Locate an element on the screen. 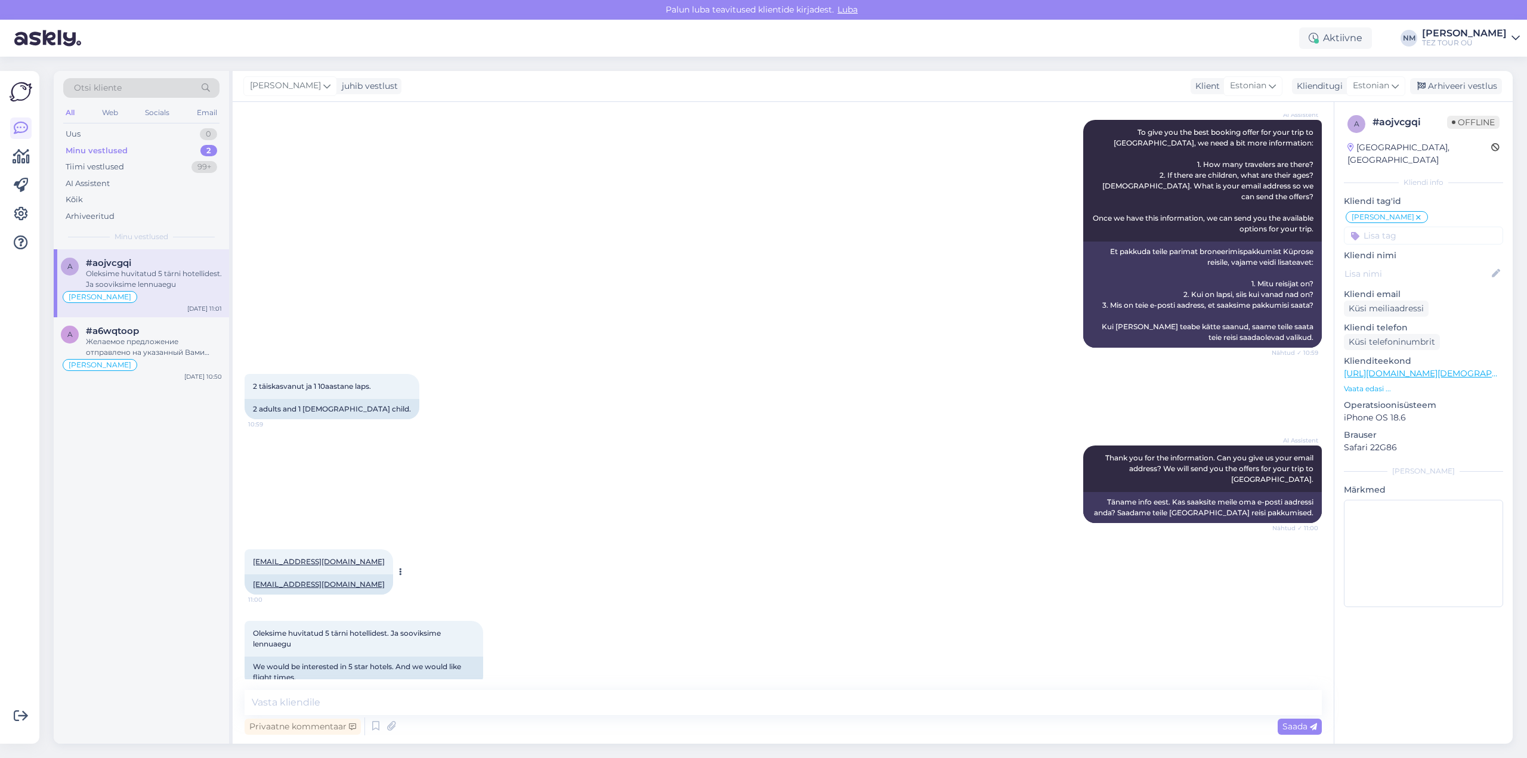 This screenshot has width=1527, height=758. div: 2 is located at coordinates (209, 151).